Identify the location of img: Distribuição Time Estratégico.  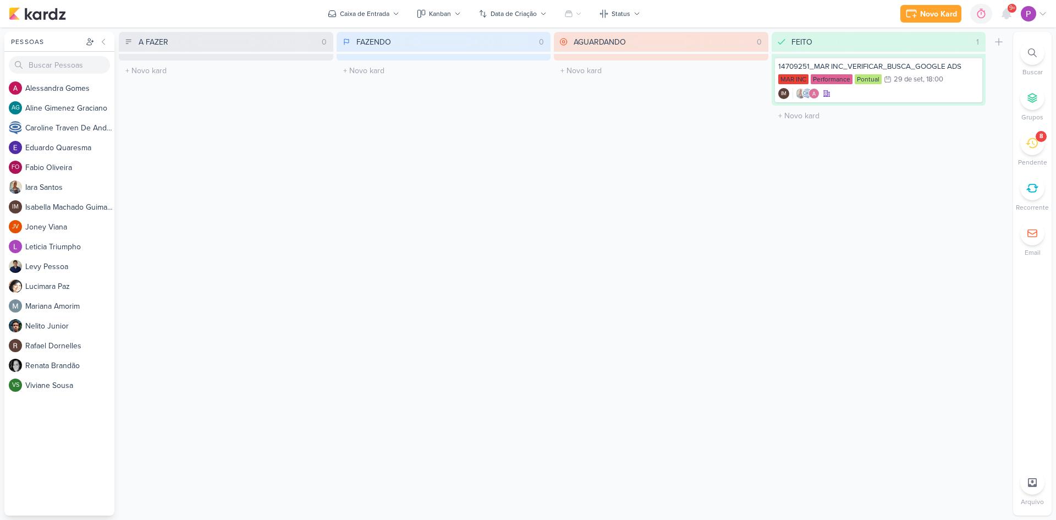
(1029, 14).